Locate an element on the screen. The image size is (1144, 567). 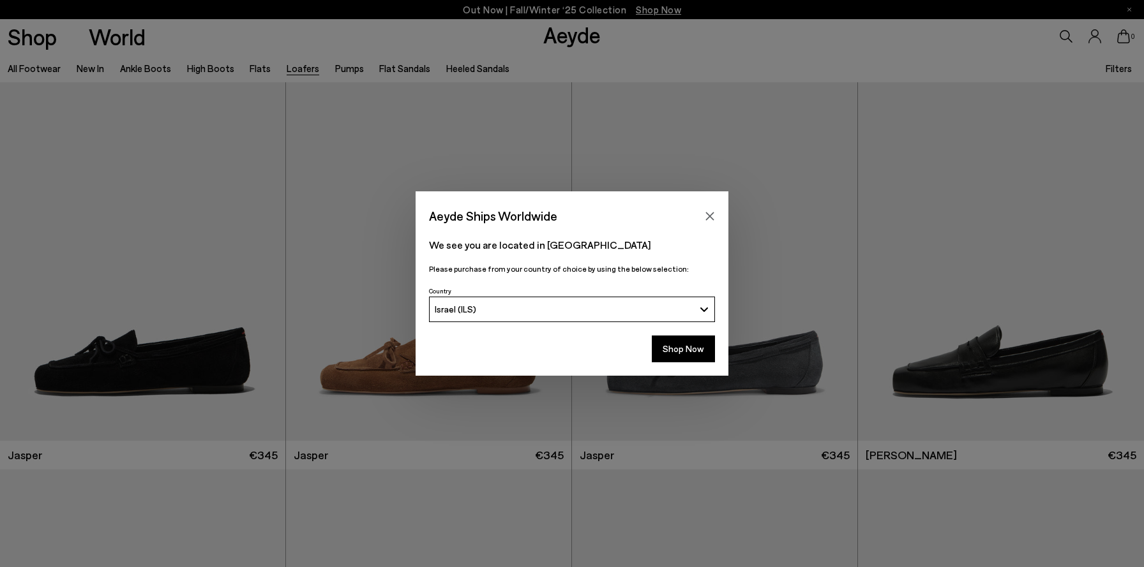
span: Aeyde Ships Worldwide is located at coordinates (493, 216).